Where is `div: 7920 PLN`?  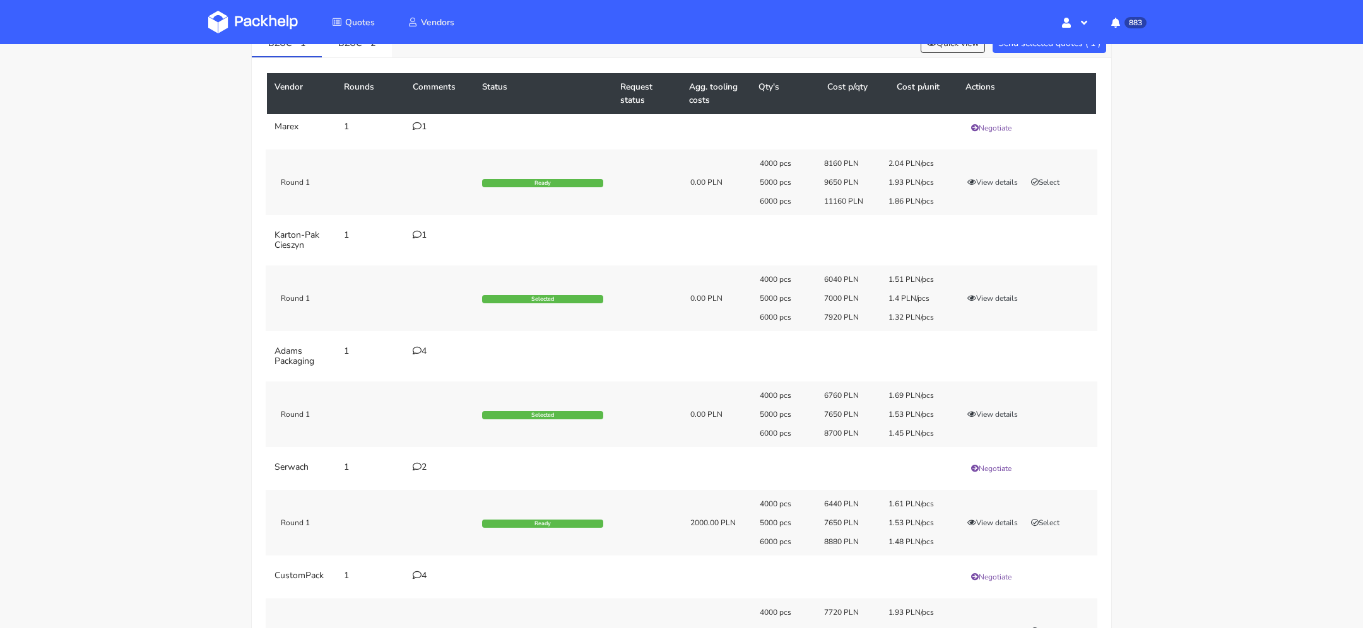
div: 7920 PLN is located at coordinates (847, 317).